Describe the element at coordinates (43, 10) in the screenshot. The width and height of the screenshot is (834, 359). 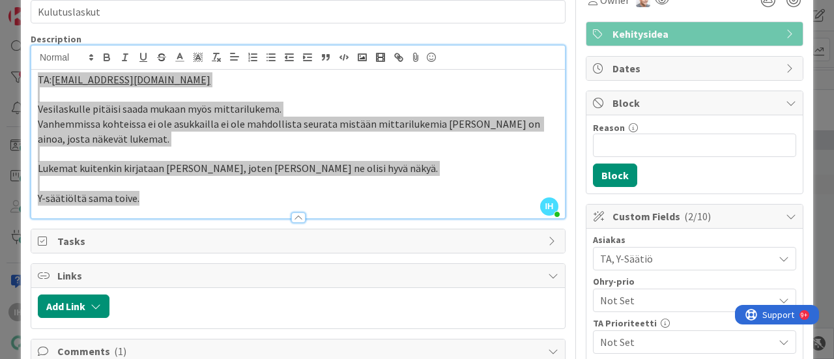
I see `span: Support` at that location.